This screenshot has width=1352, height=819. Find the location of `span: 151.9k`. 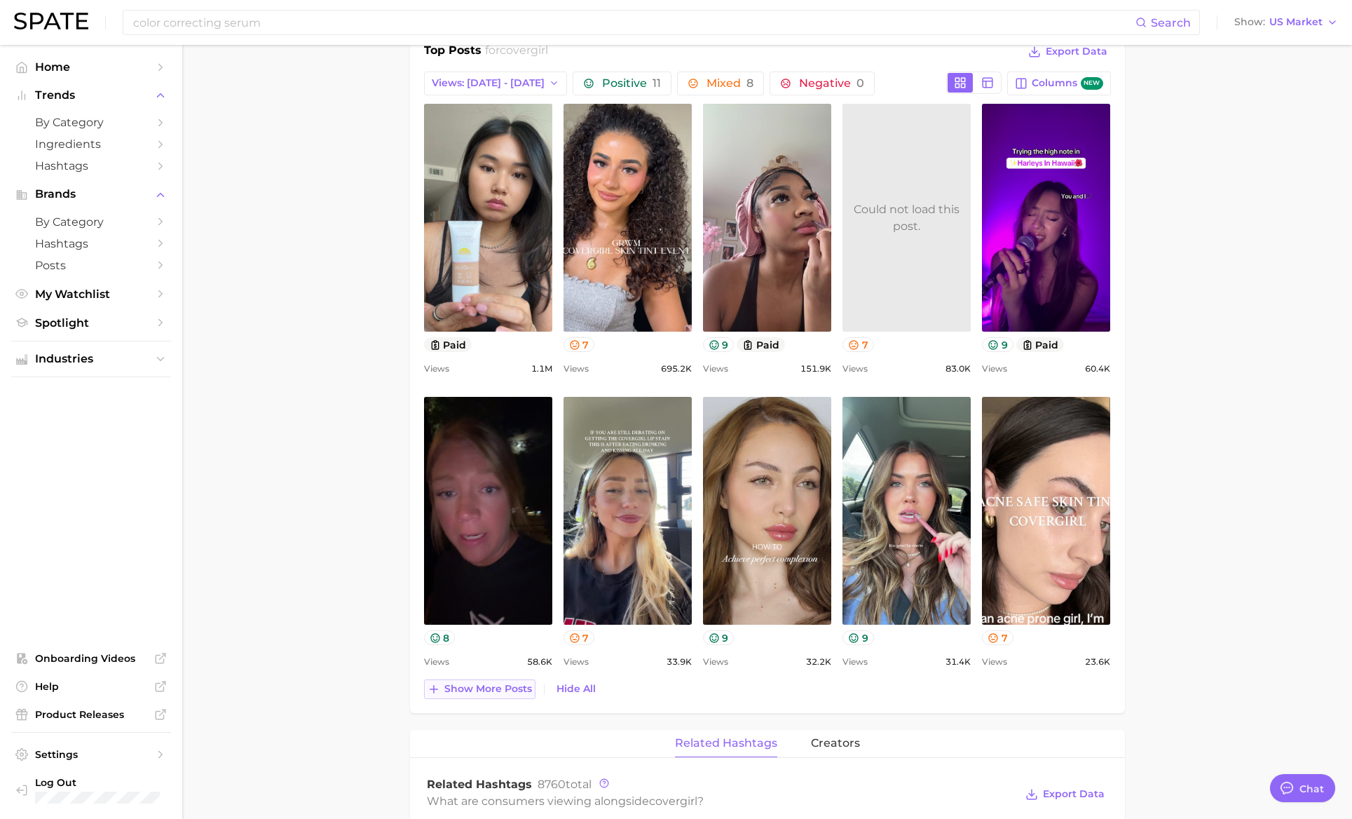

span: 151.9k is located at coordinates (816, 369).